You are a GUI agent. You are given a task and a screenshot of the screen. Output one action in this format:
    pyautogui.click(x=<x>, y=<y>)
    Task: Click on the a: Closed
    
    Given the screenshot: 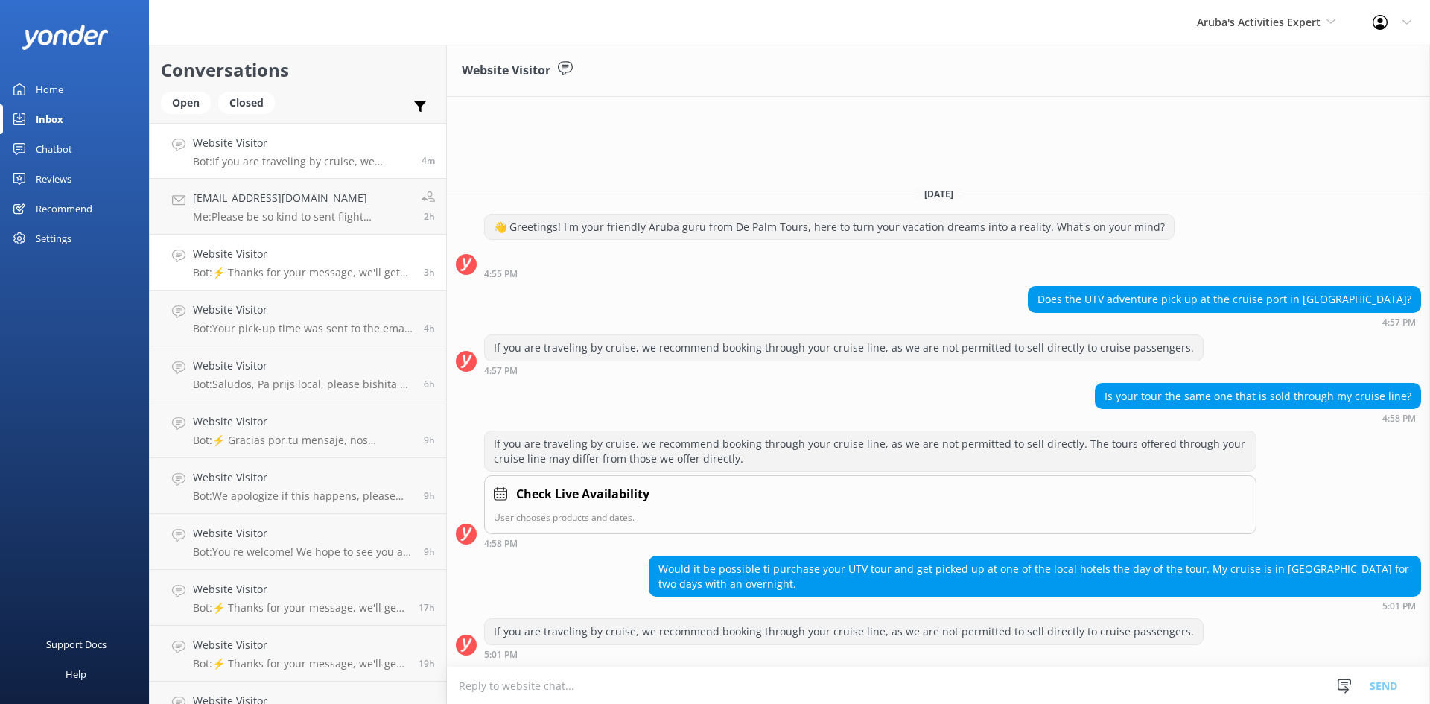 What is the action you would take?
    pyautogui.click(x=250, y=102)
    